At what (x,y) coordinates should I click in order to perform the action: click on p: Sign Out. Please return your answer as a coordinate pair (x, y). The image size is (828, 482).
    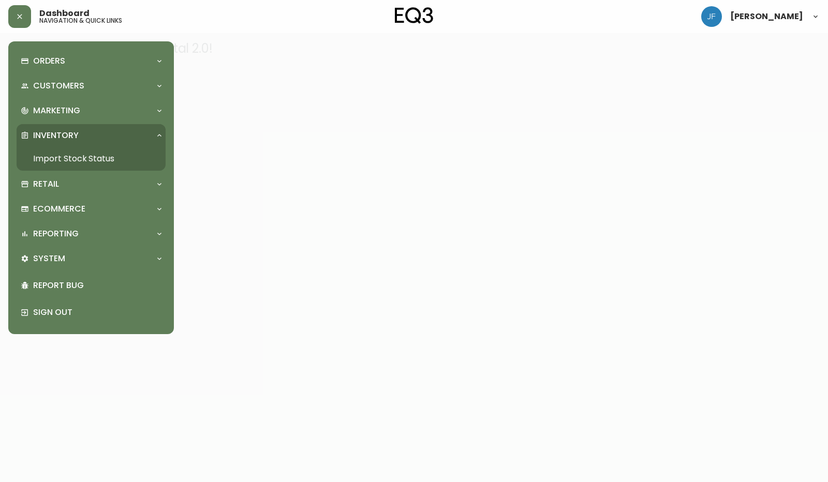
    Looking at the image, I should click on (97, 312).